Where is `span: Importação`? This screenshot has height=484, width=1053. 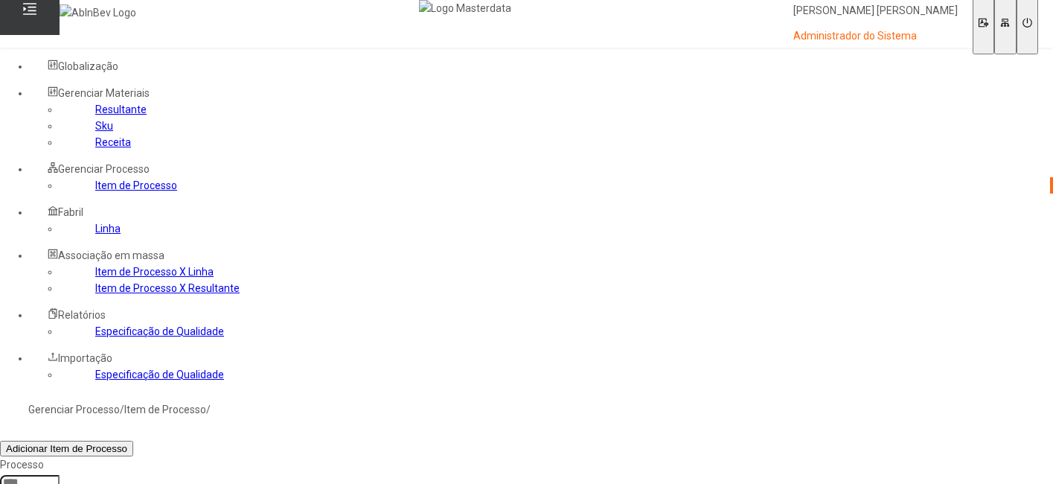 span: Importação is located at coordinates (85, 358).